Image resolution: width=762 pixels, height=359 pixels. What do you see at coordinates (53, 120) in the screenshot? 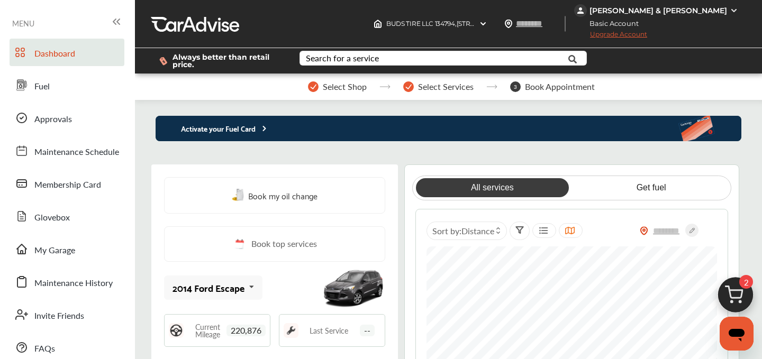
I see `span: Approvals` at bounding box center [53, 120].